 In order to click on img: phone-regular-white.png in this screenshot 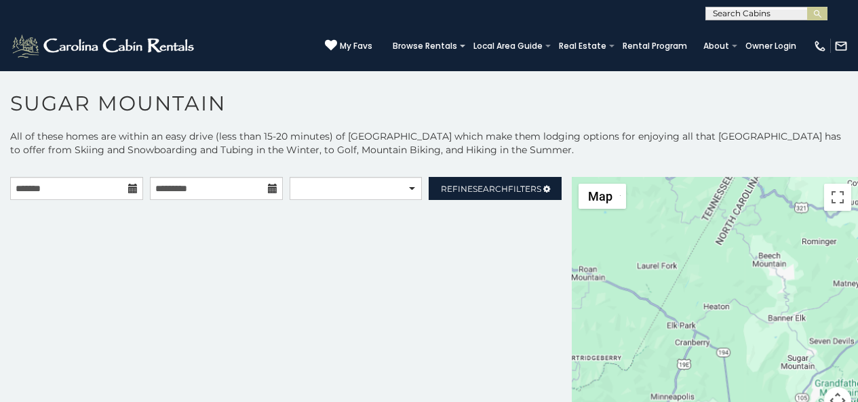, I will do `click(820, 46)`.